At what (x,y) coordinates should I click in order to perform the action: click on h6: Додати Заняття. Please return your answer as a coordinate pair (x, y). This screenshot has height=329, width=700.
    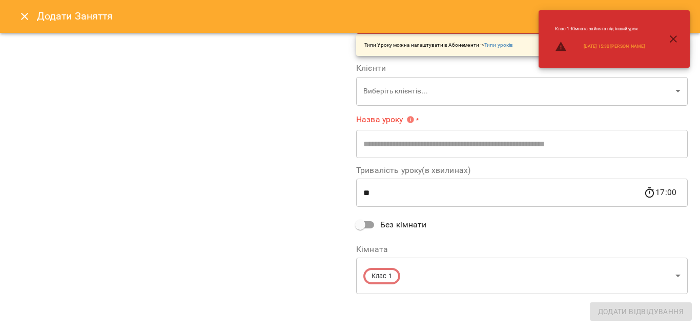
    Looking at the image, I should click on (363, 16).